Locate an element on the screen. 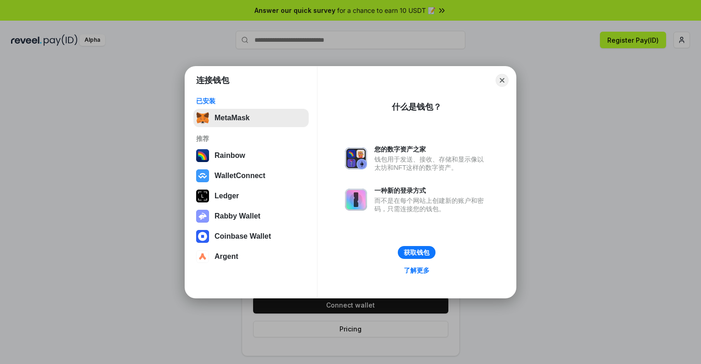 This screenshot has height=364, width=701. div: 推荐 is located at coordinates (251, 139).